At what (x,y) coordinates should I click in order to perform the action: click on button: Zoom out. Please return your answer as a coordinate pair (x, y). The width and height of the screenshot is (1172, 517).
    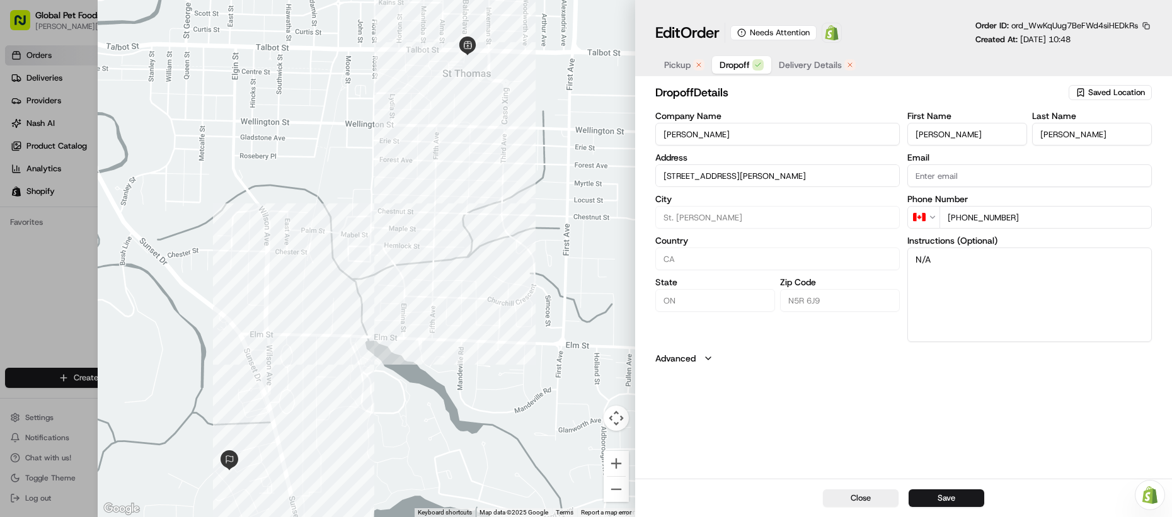
    Looking at the image, I should click on (616, 490).